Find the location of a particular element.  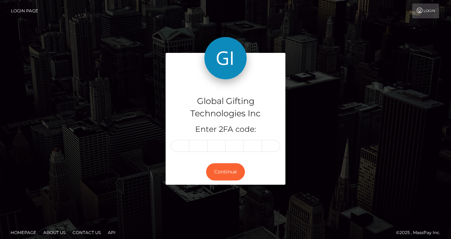

a: Homepage is located at coordinates (23, 232).